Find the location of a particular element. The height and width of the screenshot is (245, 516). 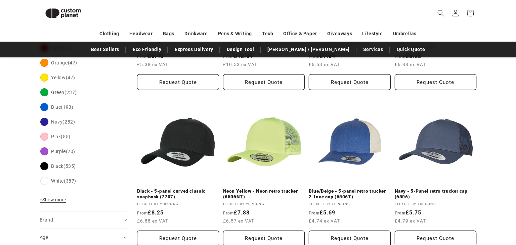

a: Pens & Writing is located at coordinates (235, 34).